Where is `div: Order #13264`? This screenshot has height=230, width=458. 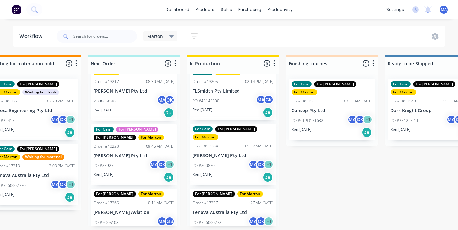
div: Order #13264 is located at coordinates (205, 146).